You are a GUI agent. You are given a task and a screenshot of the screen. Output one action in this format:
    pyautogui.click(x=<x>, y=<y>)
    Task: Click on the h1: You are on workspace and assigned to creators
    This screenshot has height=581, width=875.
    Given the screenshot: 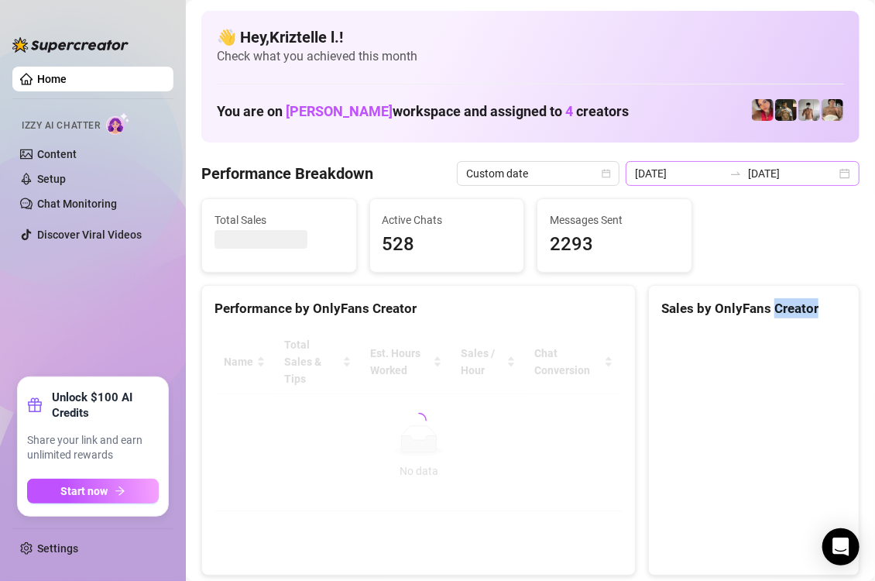 What is the action you would take?
    pyautogui.click(x=423, y=111)
    